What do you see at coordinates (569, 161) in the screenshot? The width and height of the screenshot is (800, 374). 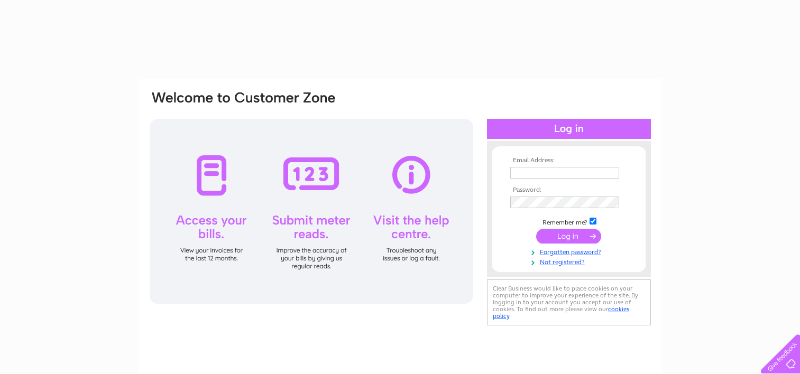 I see `th: Email Address:` at bounding box center [569, 161].